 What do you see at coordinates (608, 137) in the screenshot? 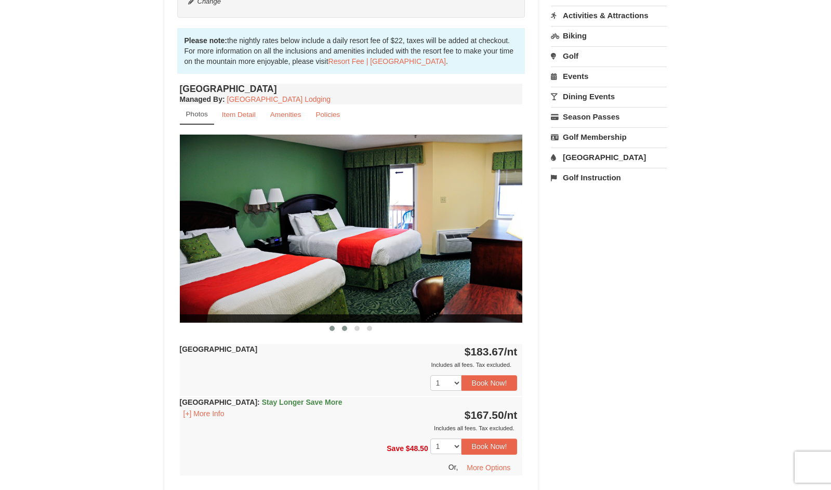
I see `a: Golf Membership` at bounding box center [608, 137].